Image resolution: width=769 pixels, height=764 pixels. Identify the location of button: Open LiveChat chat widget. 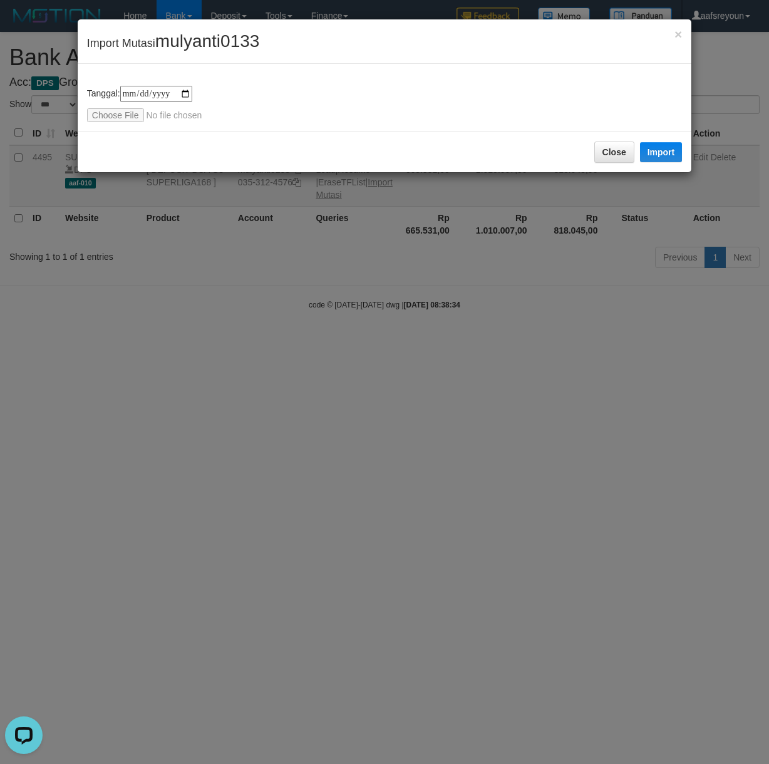
(24, 24).